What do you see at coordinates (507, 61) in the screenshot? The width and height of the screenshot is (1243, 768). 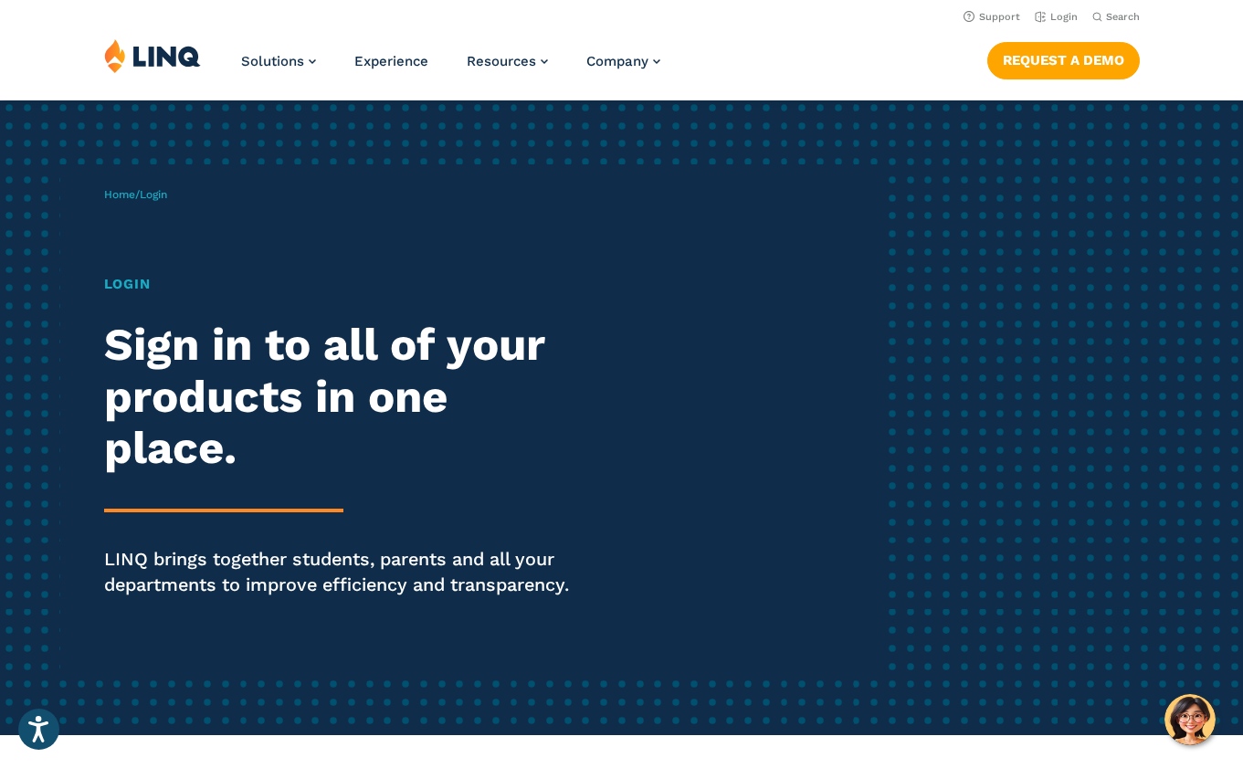 I see `a: Resources` at bounding box center [507, 61].